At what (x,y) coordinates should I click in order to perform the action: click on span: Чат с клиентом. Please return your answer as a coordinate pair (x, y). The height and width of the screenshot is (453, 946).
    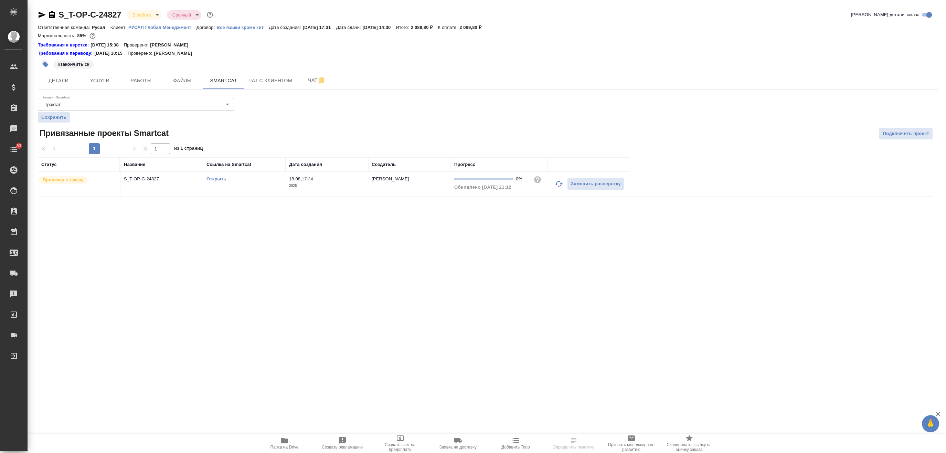
    Looking at the image, I should click on (270, 81).